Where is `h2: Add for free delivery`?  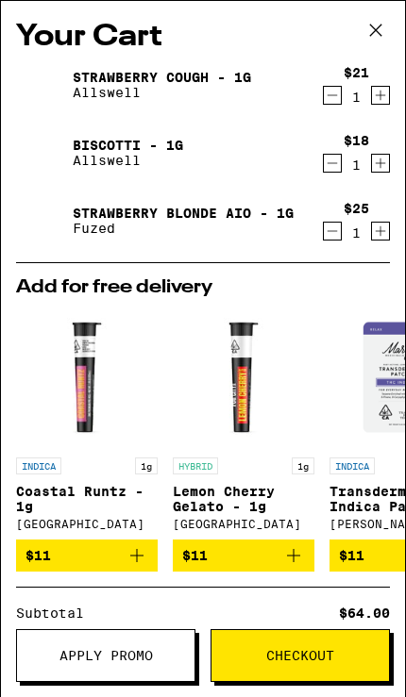 h2: Add for free delivery is located at coordinates (203, 288).